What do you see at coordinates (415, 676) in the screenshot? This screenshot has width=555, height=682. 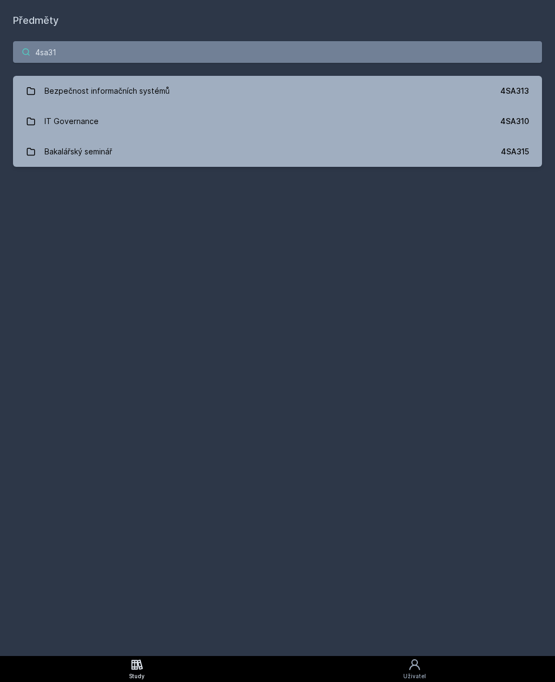 I see `div: Uživatel` at bounding box center [415, 676].